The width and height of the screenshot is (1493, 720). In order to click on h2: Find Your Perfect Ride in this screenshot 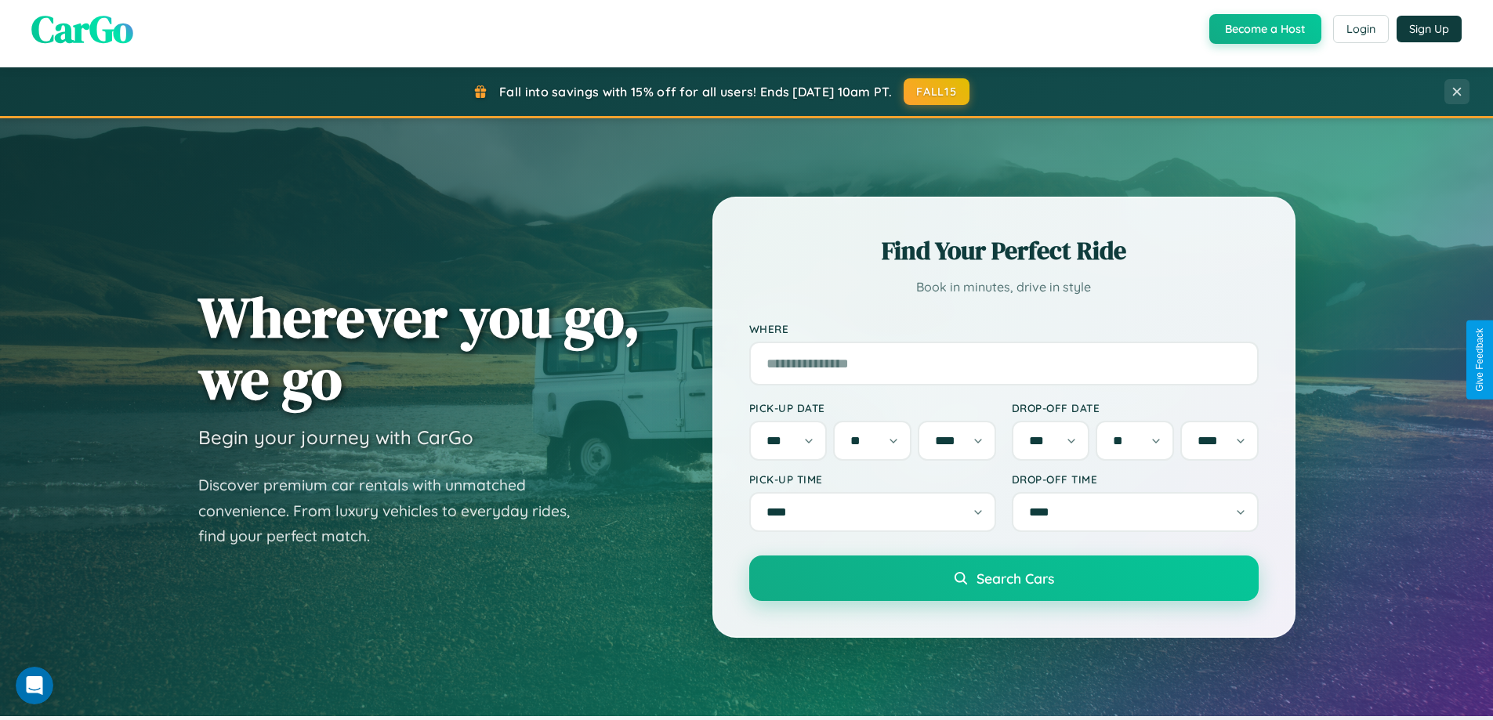, I will do `click(1004, 251)`.